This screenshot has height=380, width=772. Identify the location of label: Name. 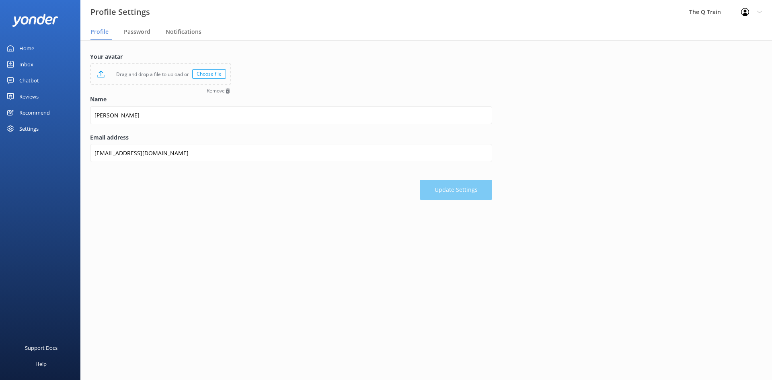
(291, 99).